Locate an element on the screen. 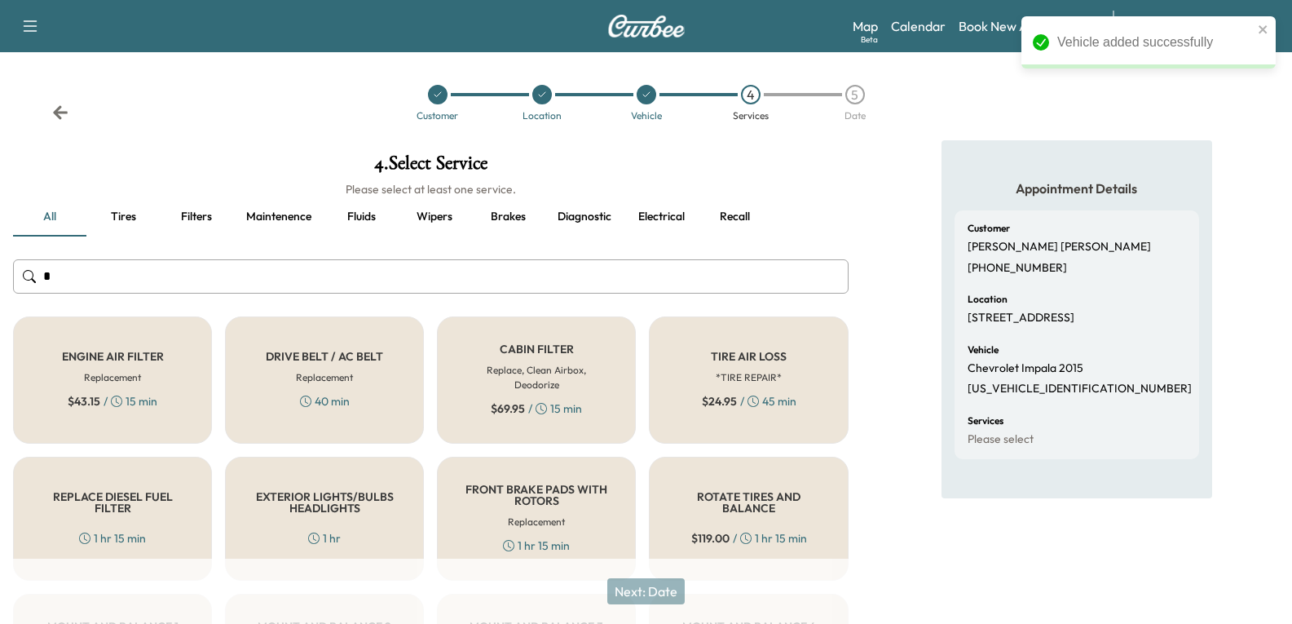 This screenshot has width=1292, height=624. h5: ROTATE TIRES AND BALANCE is located at coordinates (748, 502).